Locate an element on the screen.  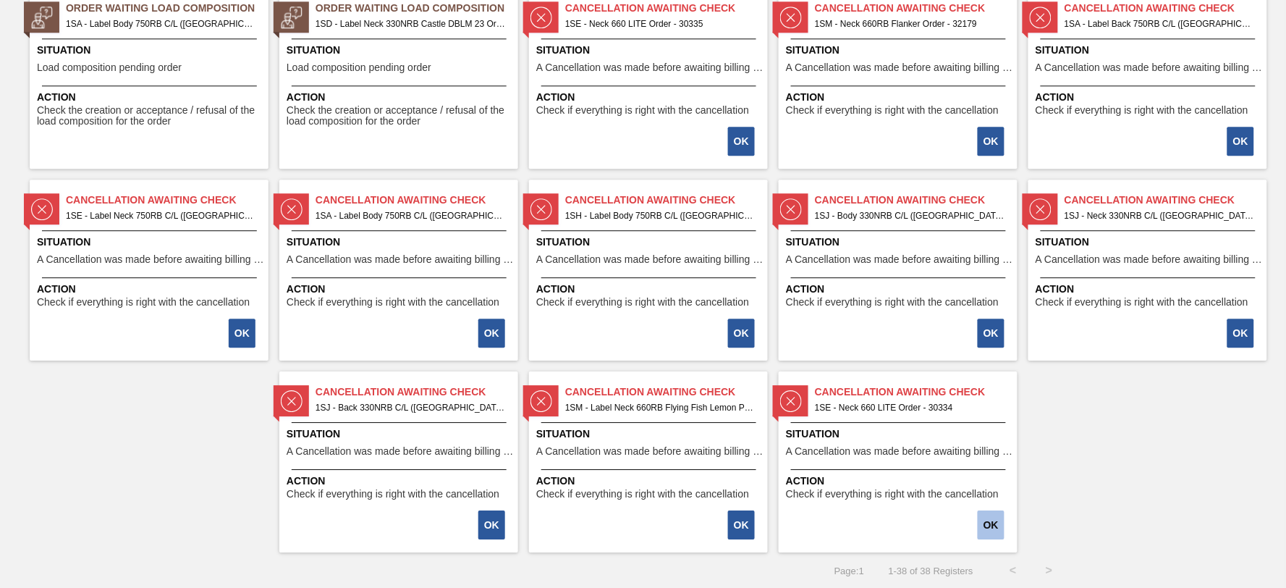
div: Complete task: 2262063 is located at coordinates (743, 525).